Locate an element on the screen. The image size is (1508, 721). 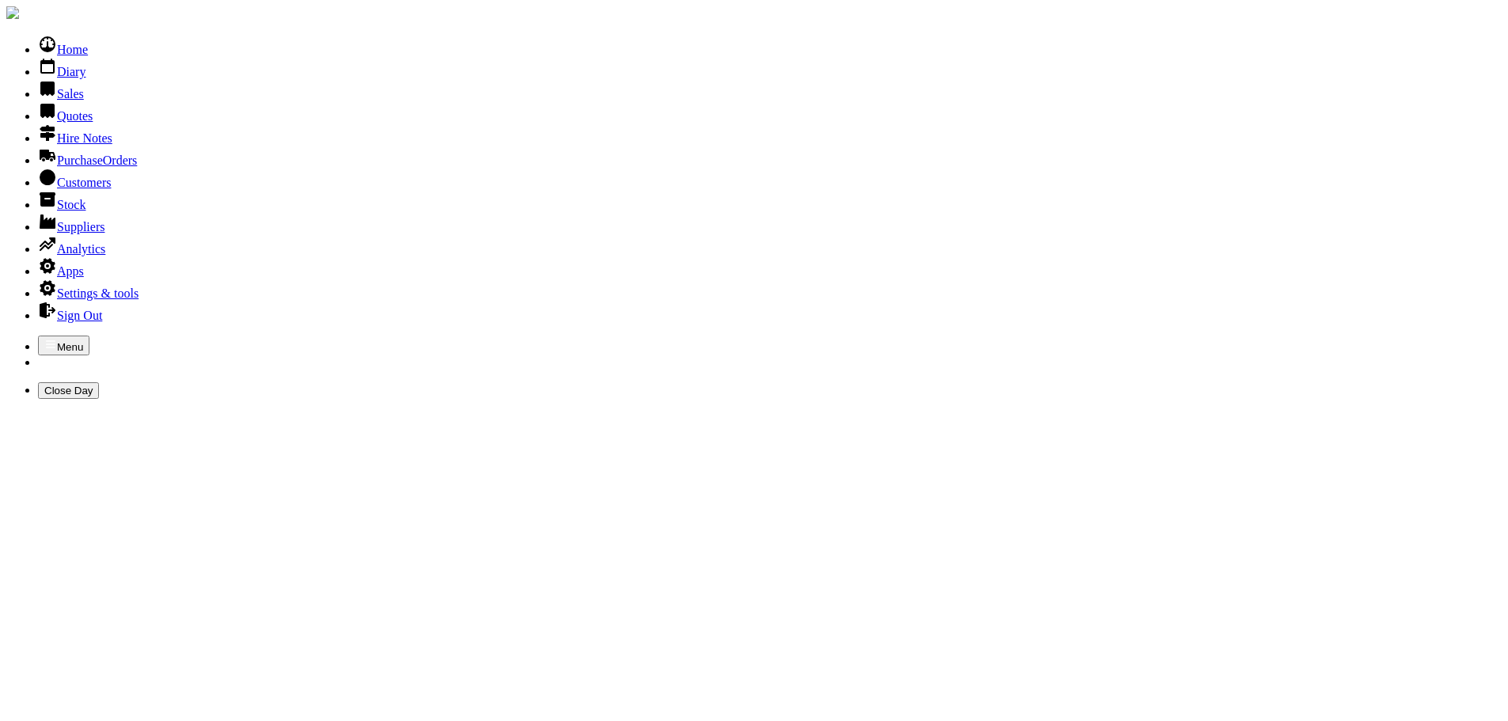
li: Stock is located at coordinates (770, 201).